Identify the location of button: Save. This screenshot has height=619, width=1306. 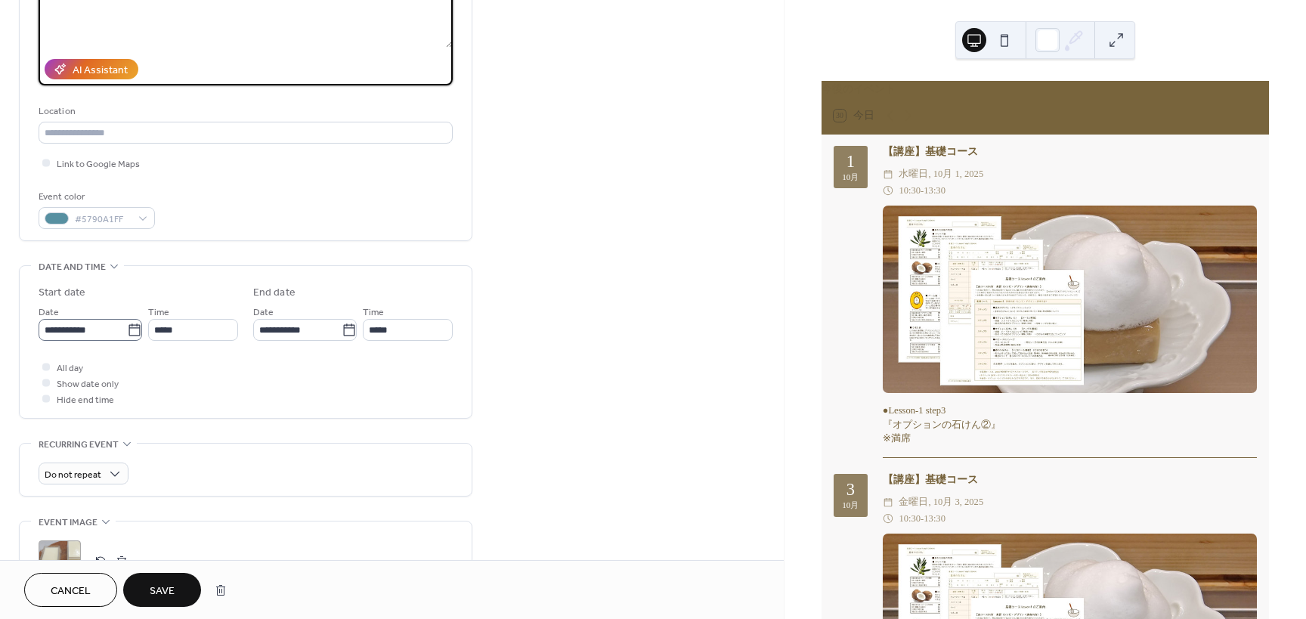
(162, 589).